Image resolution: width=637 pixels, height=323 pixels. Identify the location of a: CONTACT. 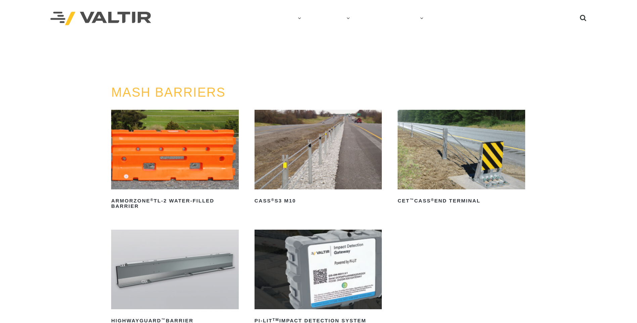
(449, 18).